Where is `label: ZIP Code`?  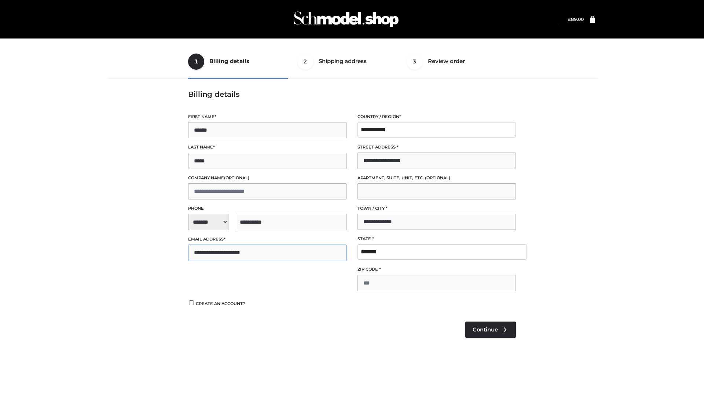 label: ZIP Code is located at coordinates (436, 269).